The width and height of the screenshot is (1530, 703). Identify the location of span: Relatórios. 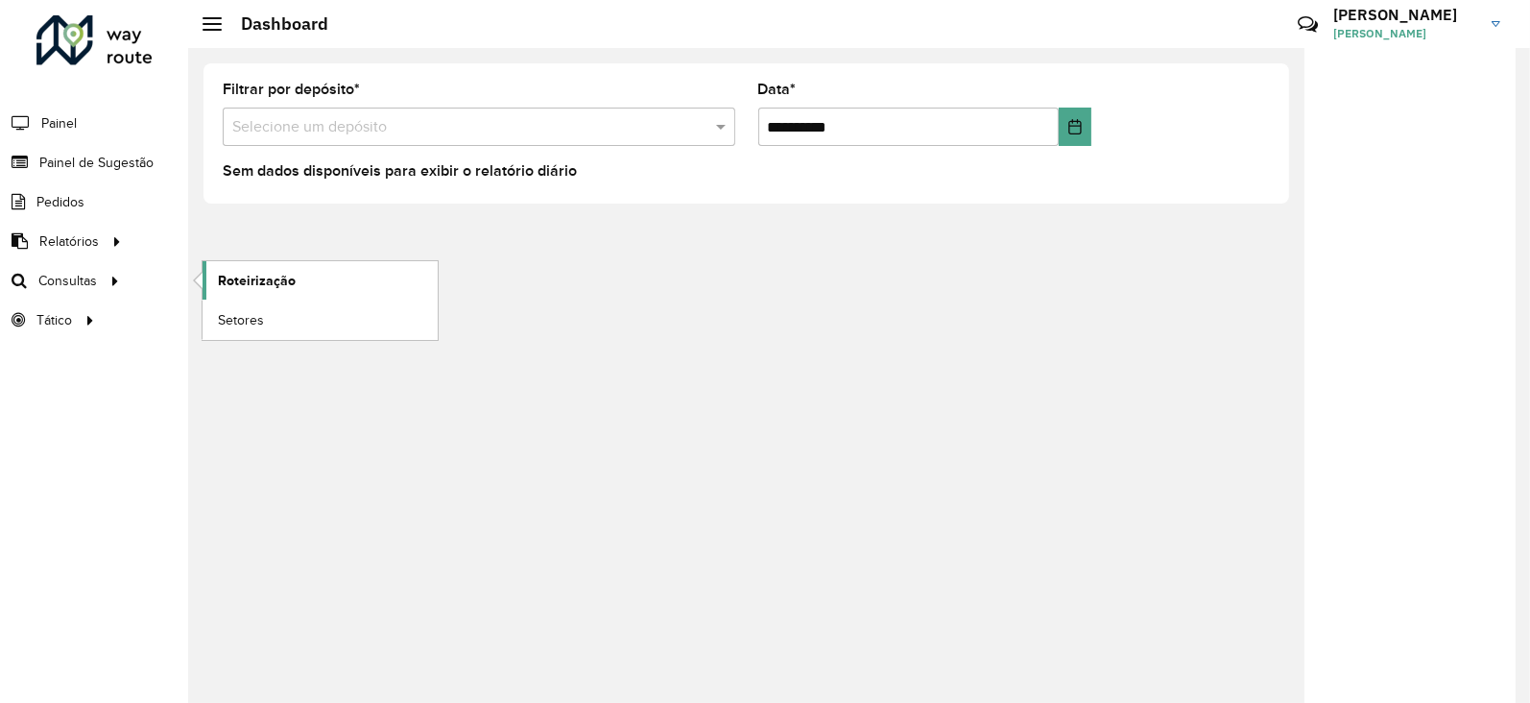
(69, 241).